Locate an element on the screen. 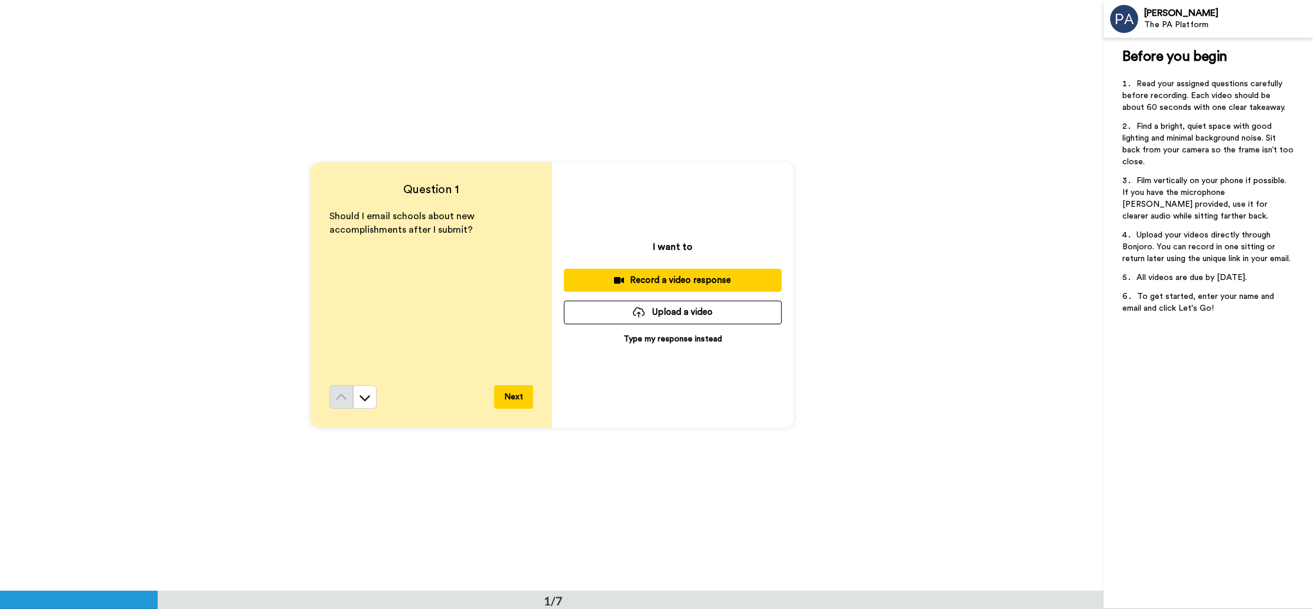  button: Next is located at coordinates (514, 397).